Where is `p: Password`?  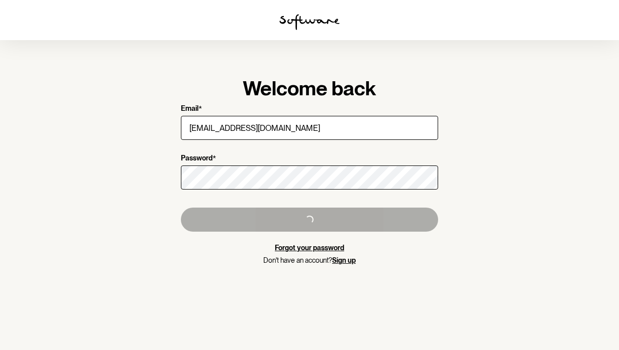 p: Password is located at coordinates (196, 159).